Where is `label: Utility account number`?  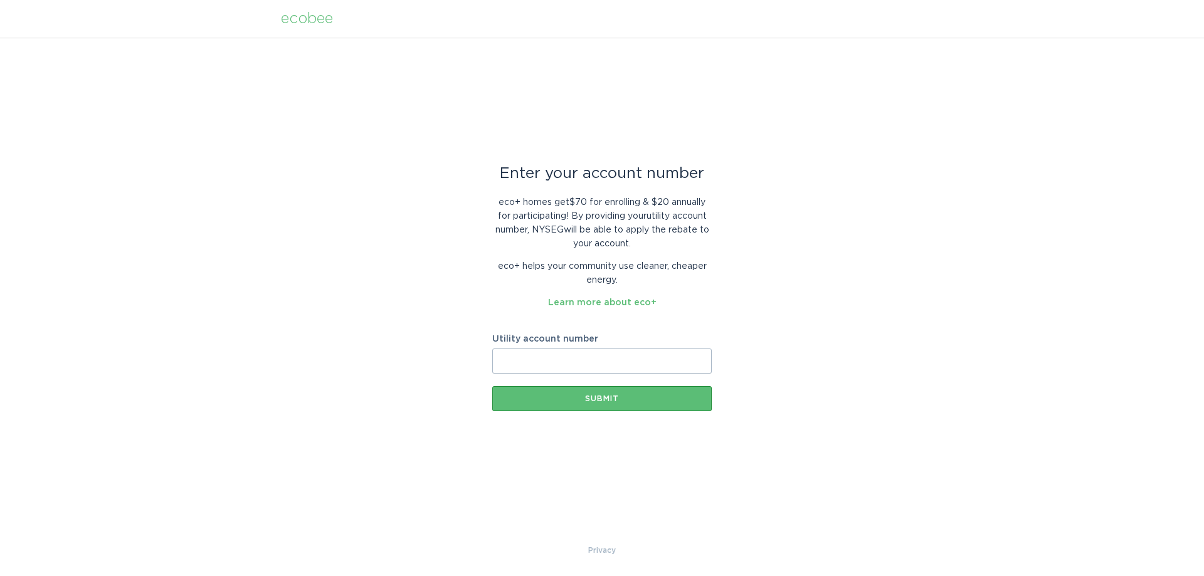 label: Utility account number is located at coordinates (602, 339).